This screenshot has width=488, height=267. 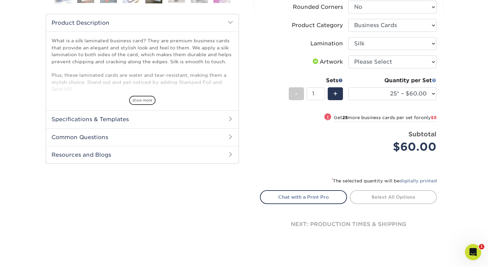 What do you see at coordinates (345, 118) in the screenshot?
I see `strong: 25` at bounding box center [345, 118].